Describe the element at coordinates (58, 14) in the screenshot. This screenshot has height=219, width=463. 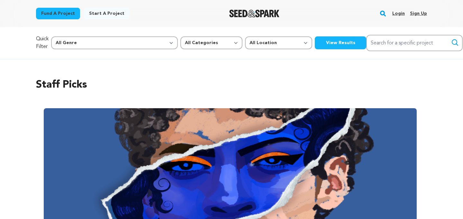
I see `a: Fund a project` at that location.